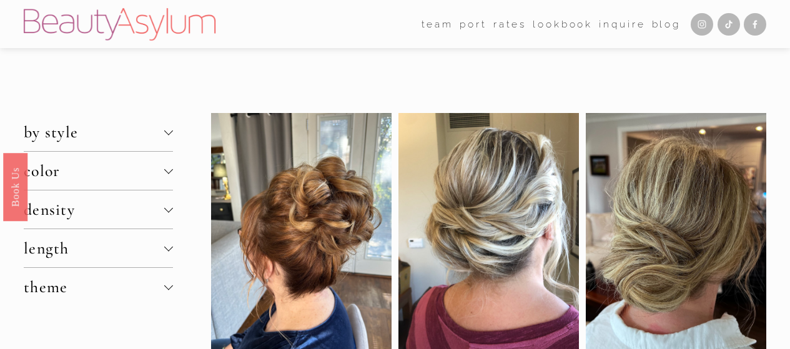  What do you see at coordinates (98, 248) in the screenshot?
I see `button: length` at bounding box center [98, 248].